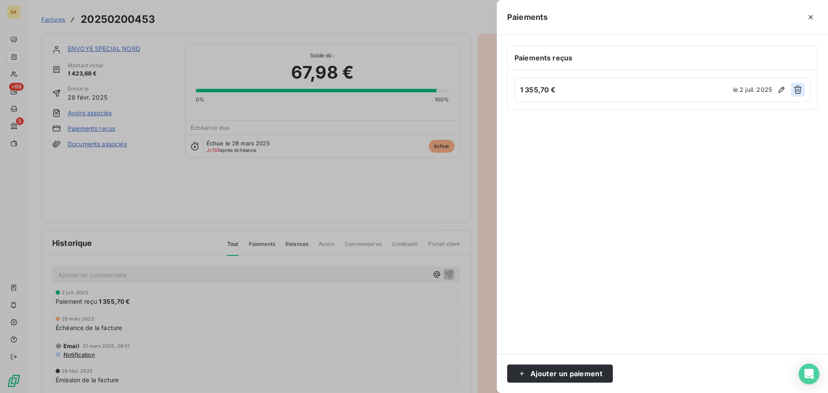  Describe the element at coordinates (809, 374) in the screenshot. I see `div: Open Intercom Messenger` at that location.